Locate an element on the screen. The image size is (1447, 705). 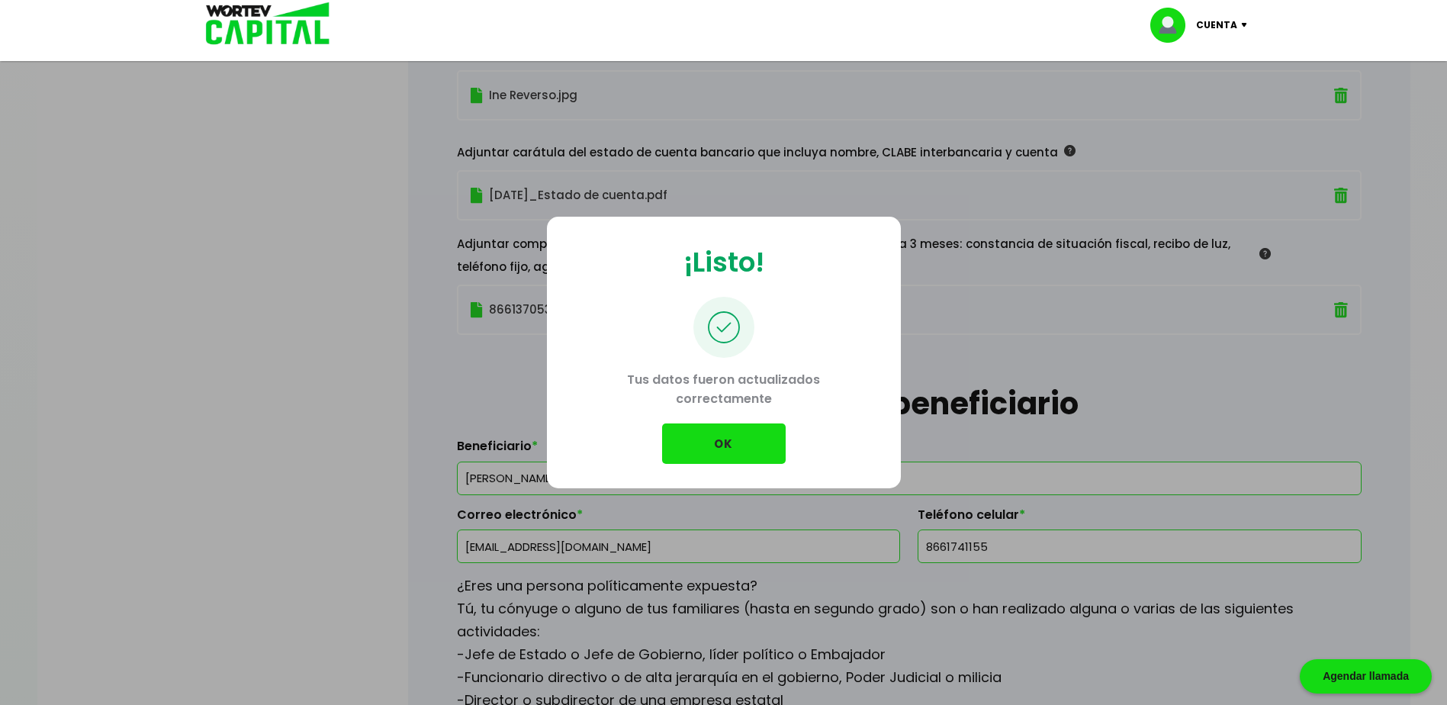
img: palomita is located at coordinates (724, 327).